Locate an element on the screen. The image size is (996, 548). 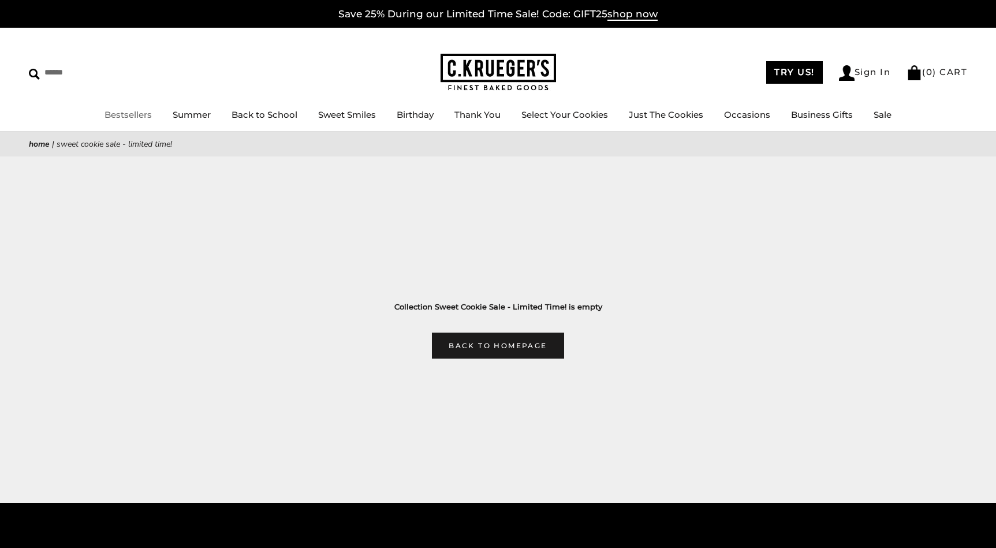
a: Back to School is located at coordinates (264, 114).